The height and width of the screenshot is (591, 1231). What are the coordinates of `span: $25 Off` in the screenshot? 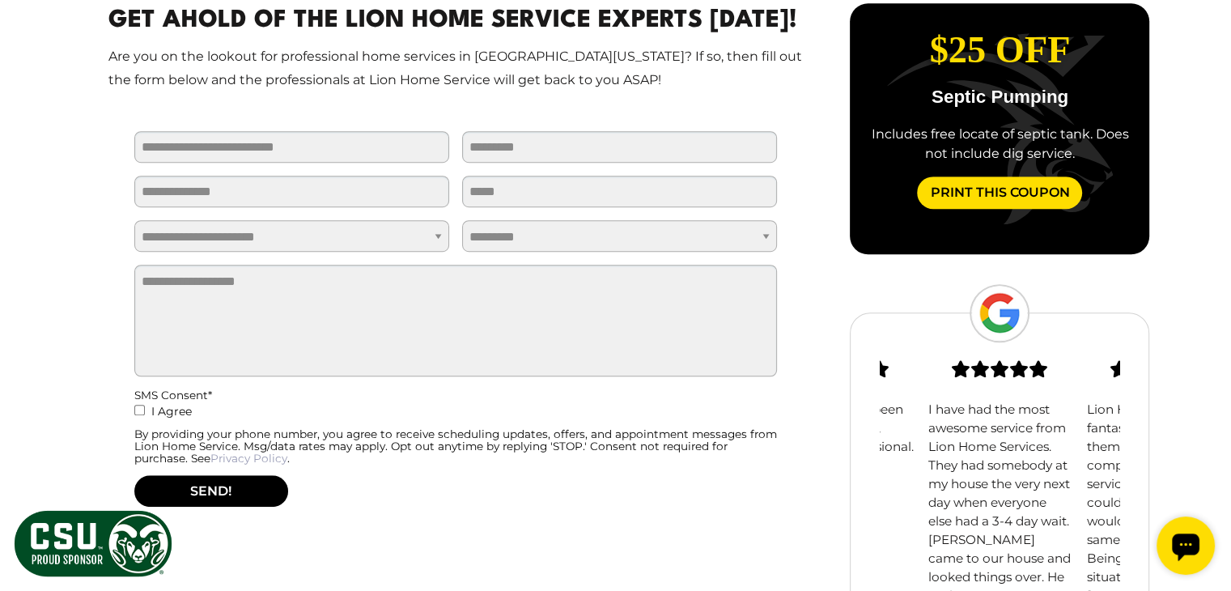 It's located at (999, 49).